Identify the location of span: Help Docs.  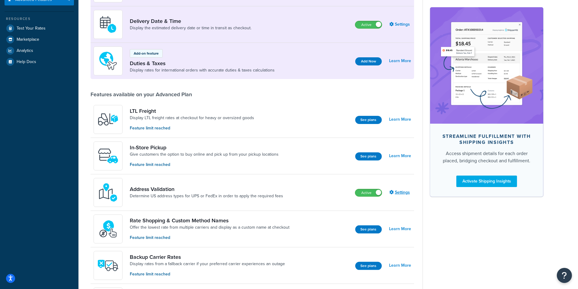
(26, 62).